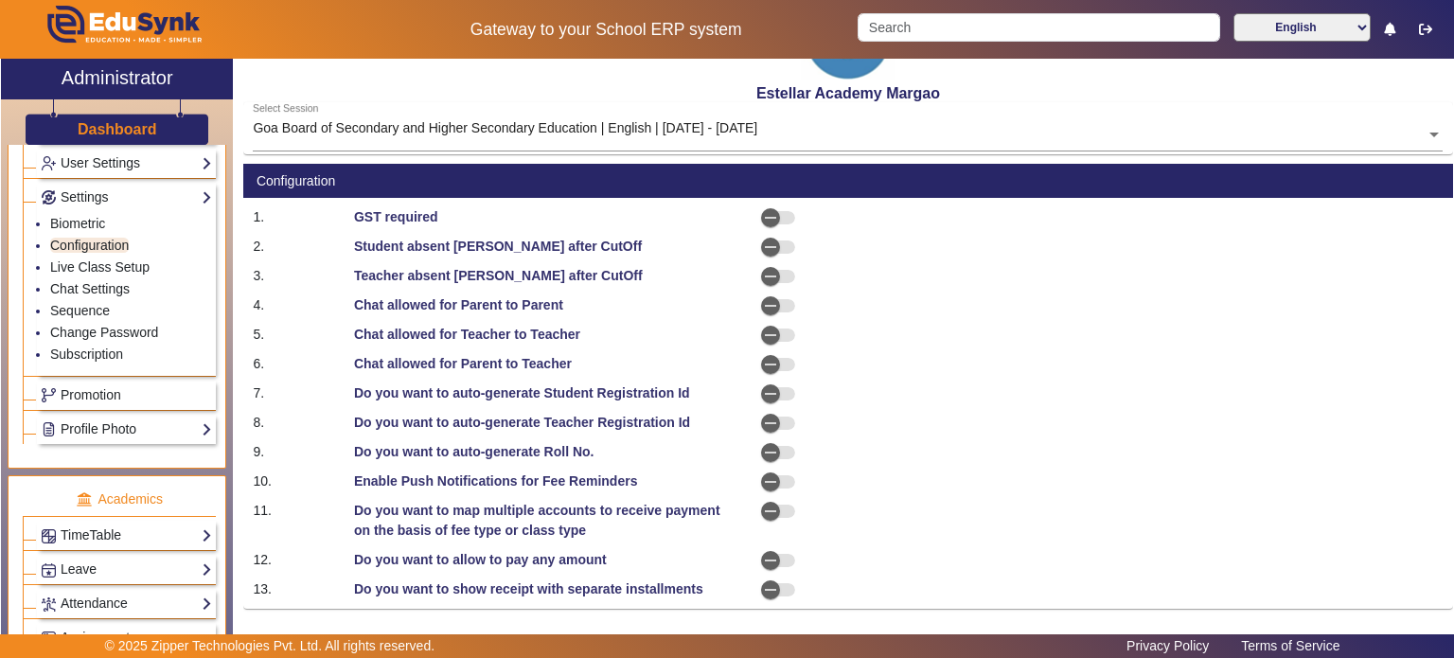 This screenshot has height=658, width=1454. Describe the element at coordinates (86, 354) in the screenshot. I see `a: Subscription` at that location.